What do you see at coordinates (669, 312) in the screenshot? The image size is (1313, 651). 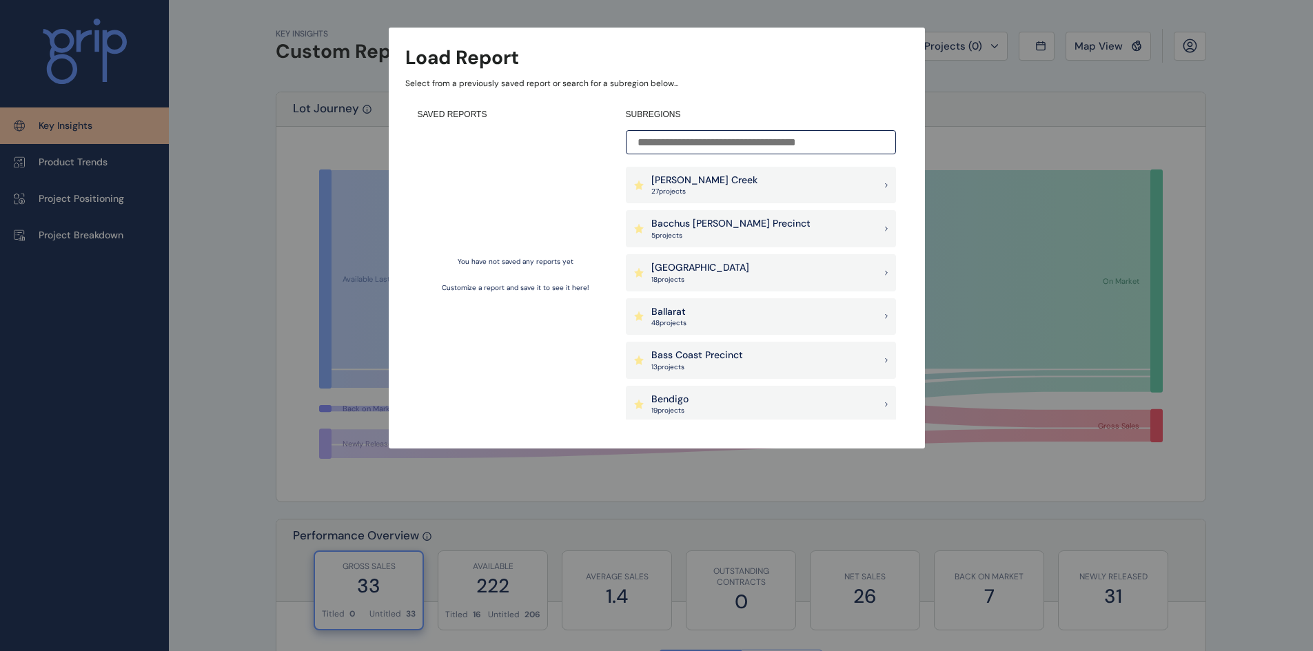 I see `p: Ballarat` at bounding box center [669, 312].